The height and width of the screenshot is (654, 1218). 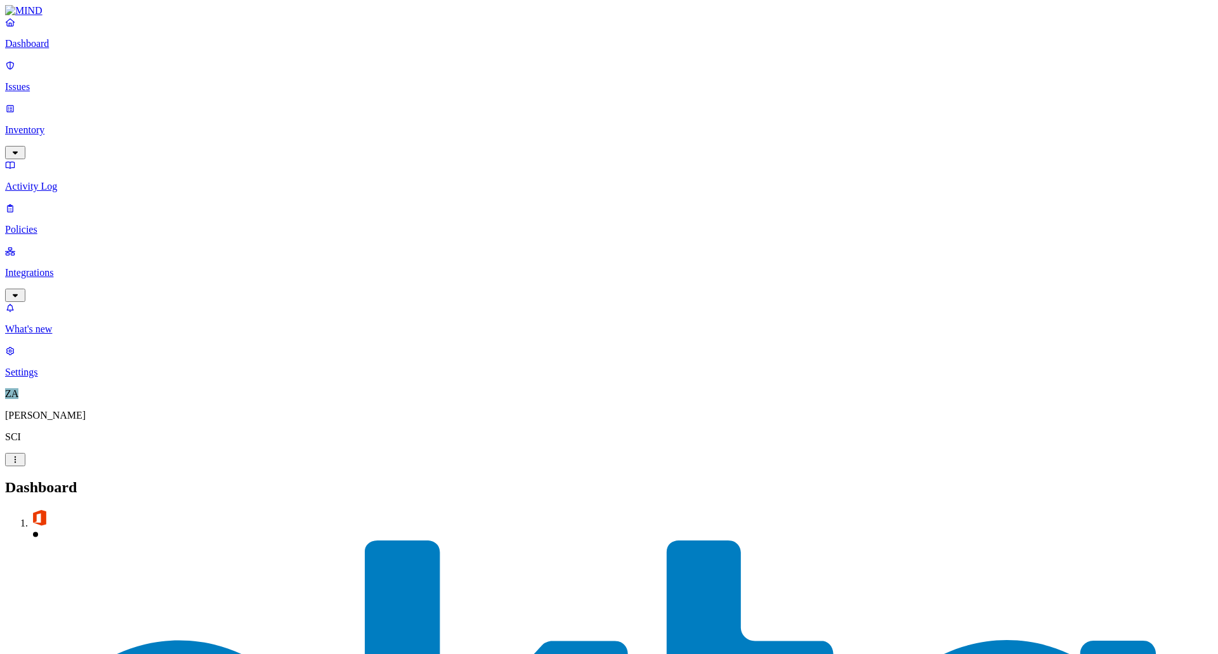 What do you see at coordinates (23, 11) in the screenshot?
I see `img: MIND` at bounding box center [23, 11].